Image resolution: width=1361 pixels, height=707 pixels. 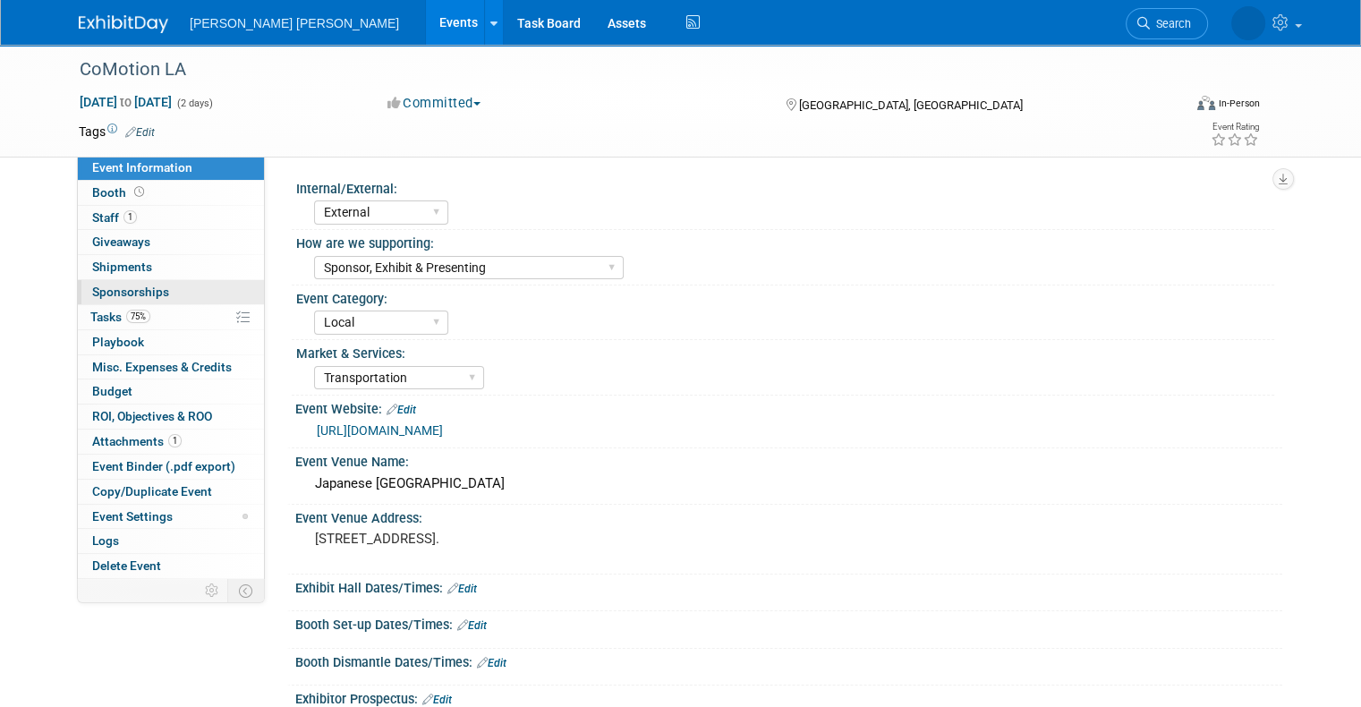 What do you see at coordinates (789, 407) in the screenshot?
I see `div: Event Website:` at bounding box center [789, 407].